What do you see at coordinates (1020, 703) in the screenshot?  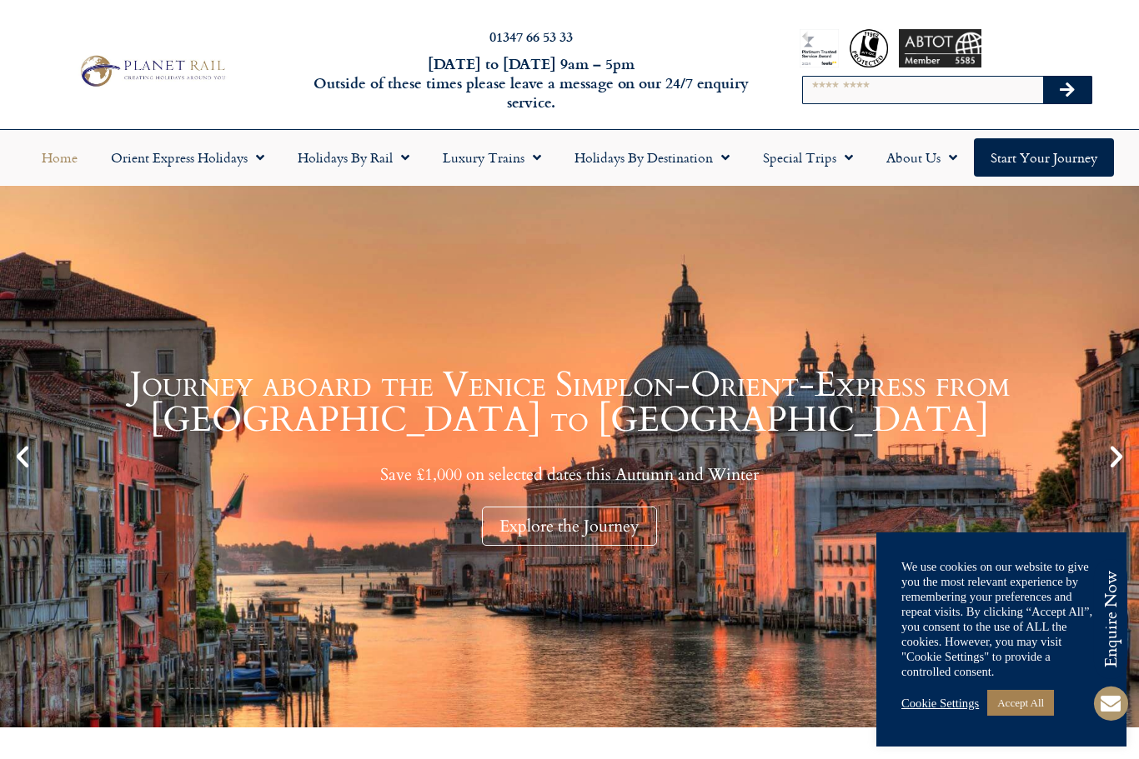 I see `a: Accept All` at bounding box center [1020, 703].